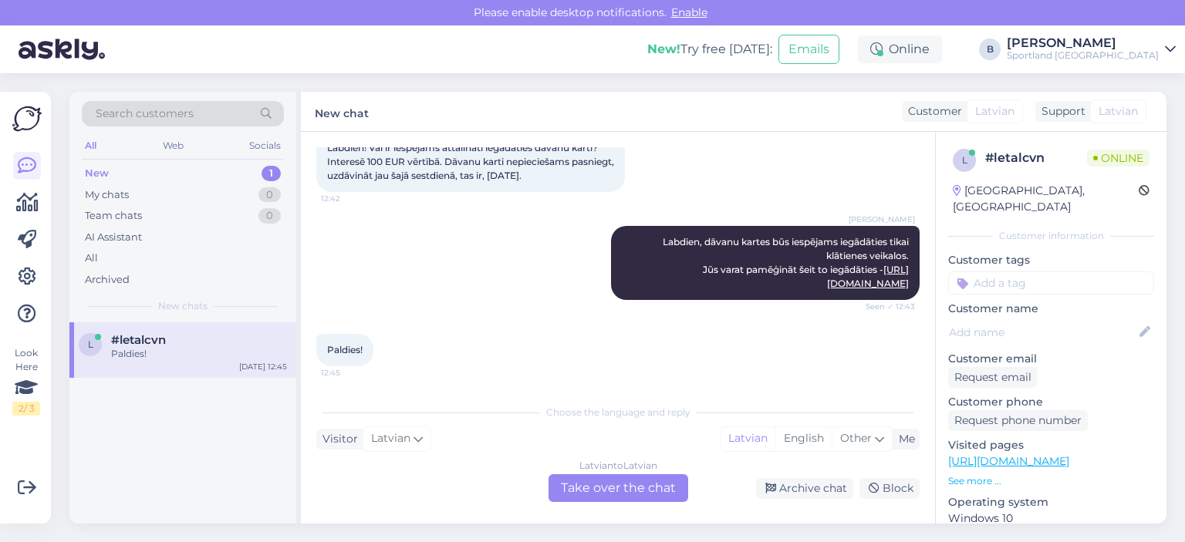 Image resolution: width=1185 pixels, height=542 pixels. What do you see at coordinates (349, 373) in the screenshot?
I see `span: 12:45` at bounding box center [349, 373].